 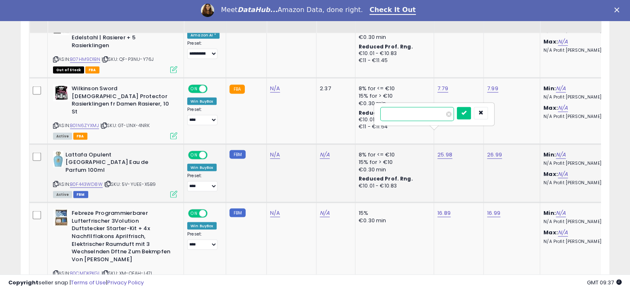 What do you see at coordinates (393, 127) in the screenshot?
I see `div: €11 - €11.54` at bounding box center [393, 127].